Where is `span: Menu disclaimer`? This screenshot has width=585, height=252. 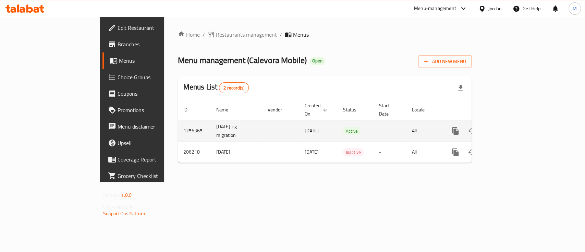
span: Menu disclaimer is located at coordinates (155, 126).